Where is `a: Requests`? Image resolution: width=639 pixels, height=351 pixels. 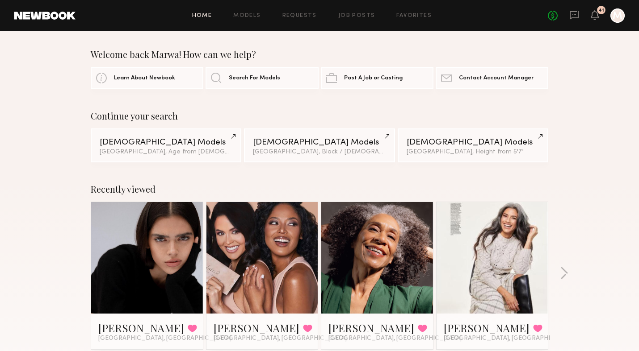 a: Requests is located at coordinates (299, 16).